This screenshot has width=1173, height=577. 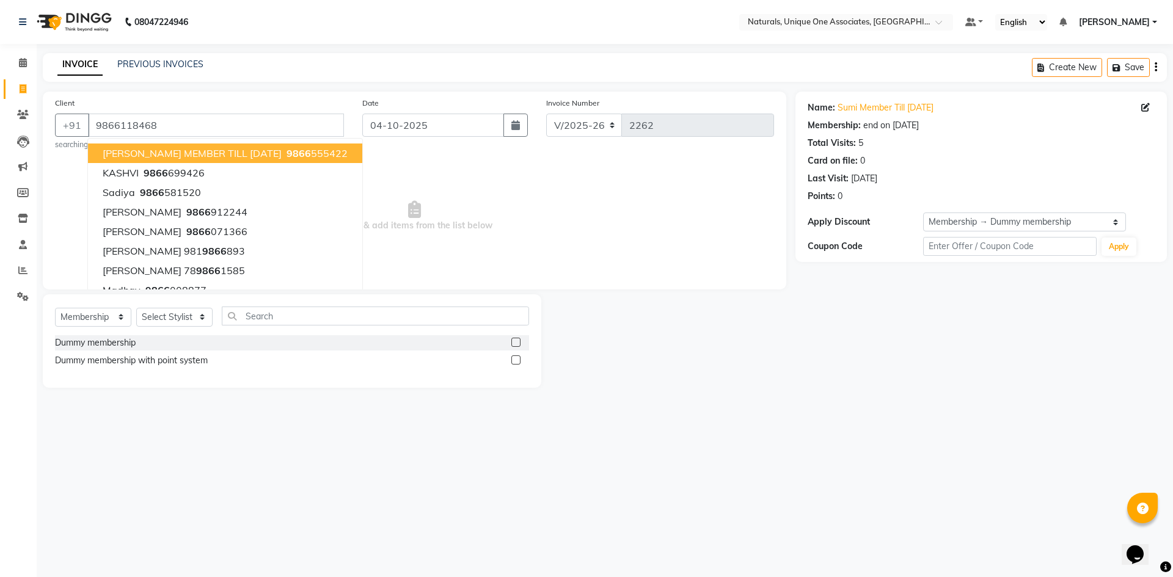 I want to click on div: 5, so click(x=861, y=143).